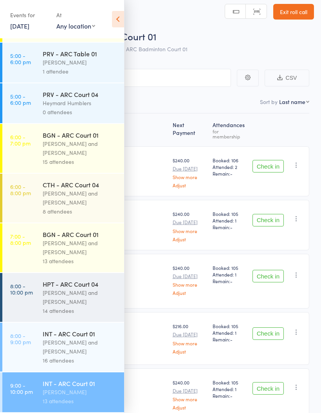 The width and height of the screenshot is (321, 413). What do you see at coordinates (80, 211) in the screenshot?
I see `div: 8 attendees` at bounding box center [80, 211].